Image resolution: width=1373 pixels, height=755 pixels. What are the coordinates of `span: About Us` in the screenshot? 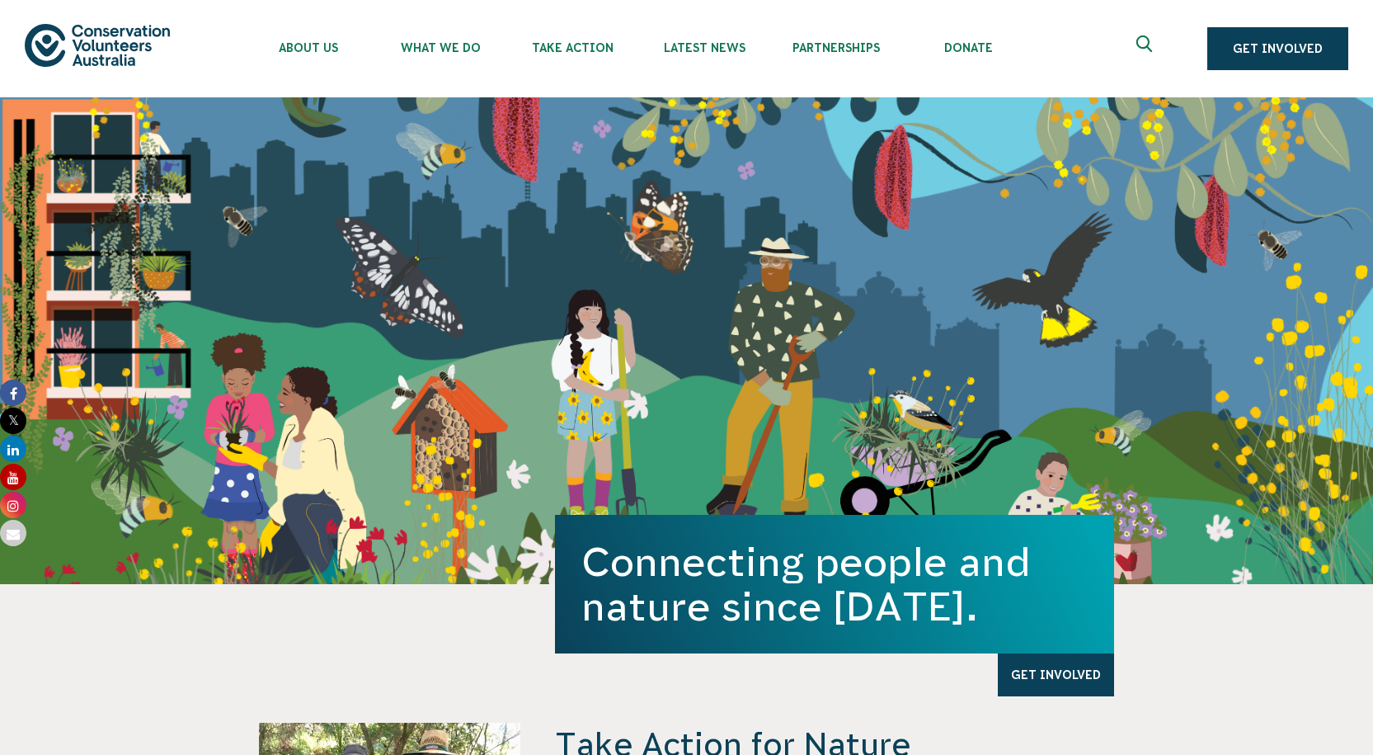 It's located at (308, 48).